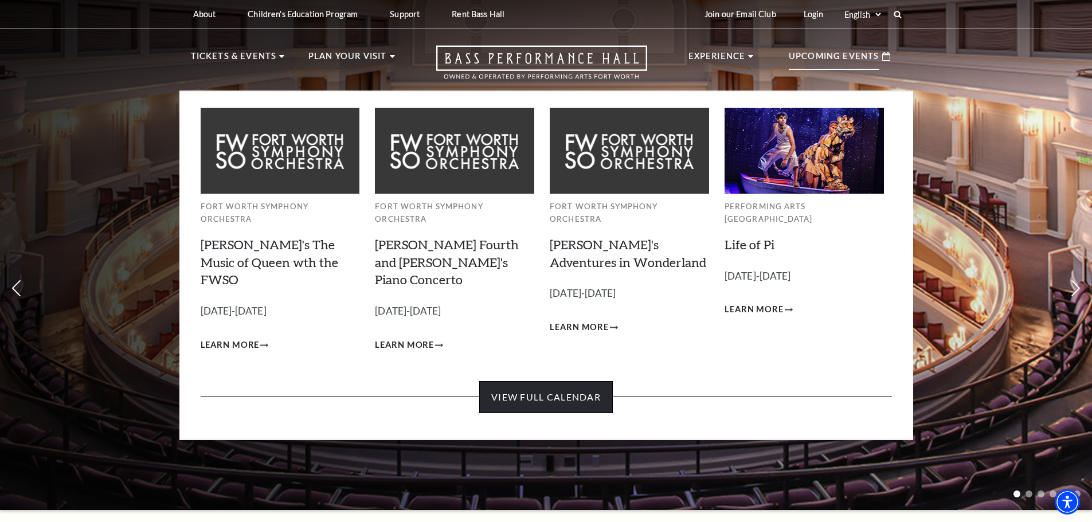  What do you see at coordinates (804, 150) in the screenshot?
I see `img: Performing Arts Fort Worth` at bounding box center [804, 150].